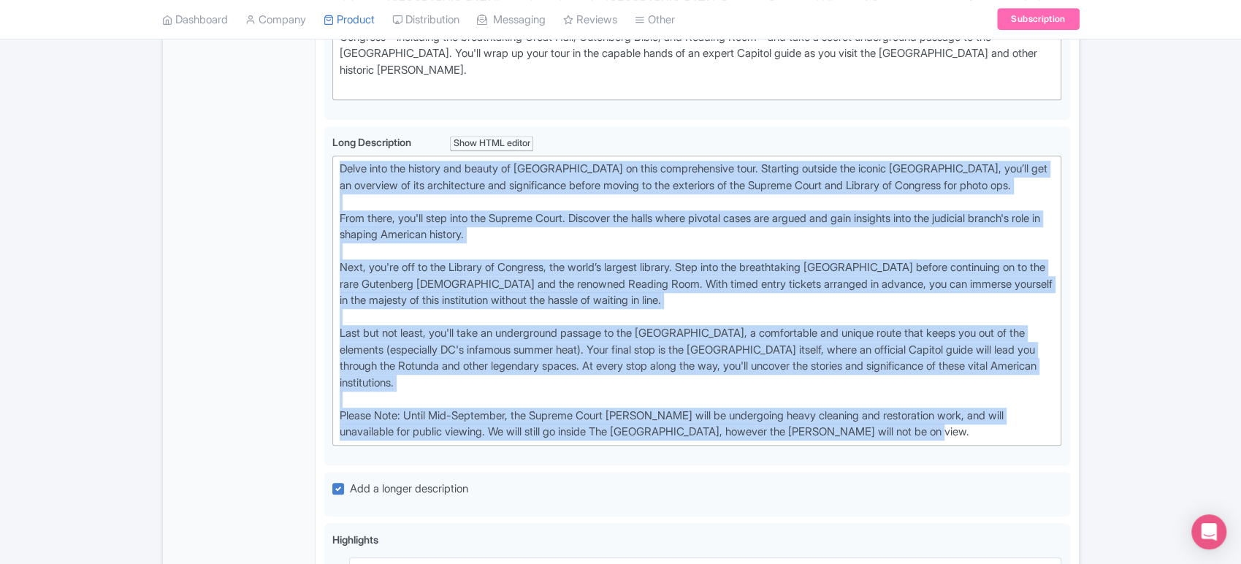 This screenshot has height=564, width=1241. I want to click on span: Add a longer description, so click(409, 488).